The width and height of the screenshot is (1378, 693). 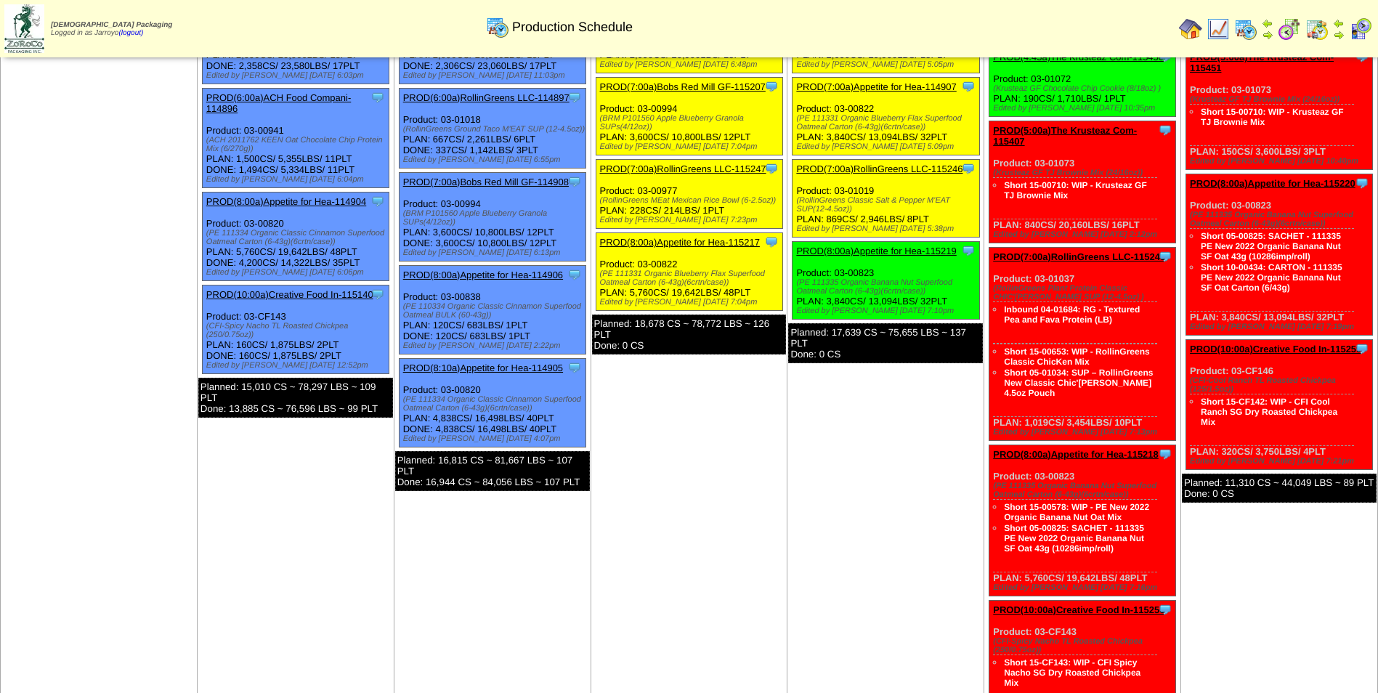 I want to click on div: (PE 111334 Organic Classic Cinnamon Superfood Oatmeal Carton (6-43g)(6crtn/case)), so click(x=494, y=404).